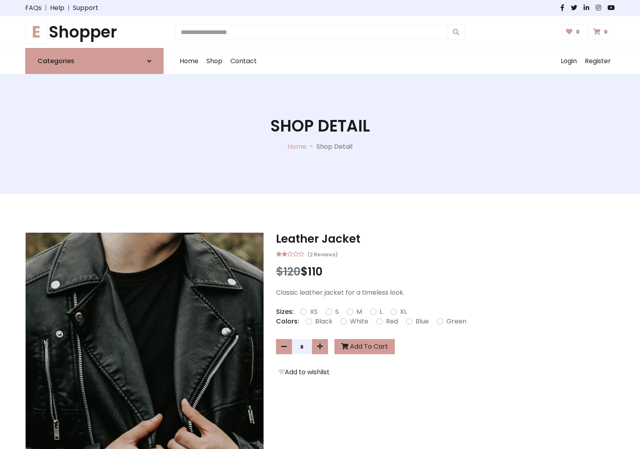 This screenshot has height=449, width=640. Describe the element at coordinates (598, 61) in the screenshot. I see `a: Register` at that location.